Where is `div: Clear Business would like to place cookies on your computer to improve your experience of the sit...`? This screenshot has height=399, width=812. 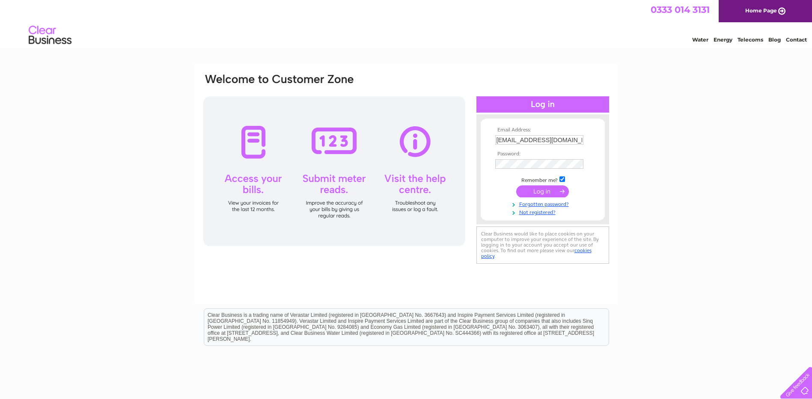 div: Clear Business would like to place cookies on your computer to improve your experience of the sit... is located at coordinates (542, 245).